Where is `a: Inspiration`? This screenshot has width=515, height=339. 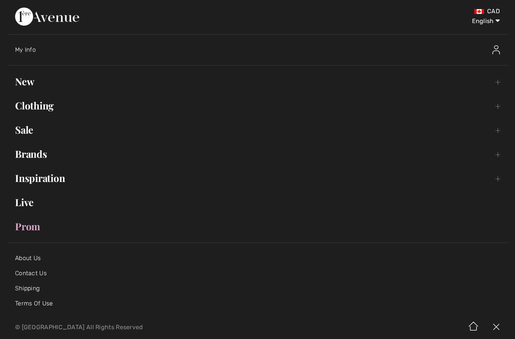 a: Inspiration is located at coordinates (257, 178).